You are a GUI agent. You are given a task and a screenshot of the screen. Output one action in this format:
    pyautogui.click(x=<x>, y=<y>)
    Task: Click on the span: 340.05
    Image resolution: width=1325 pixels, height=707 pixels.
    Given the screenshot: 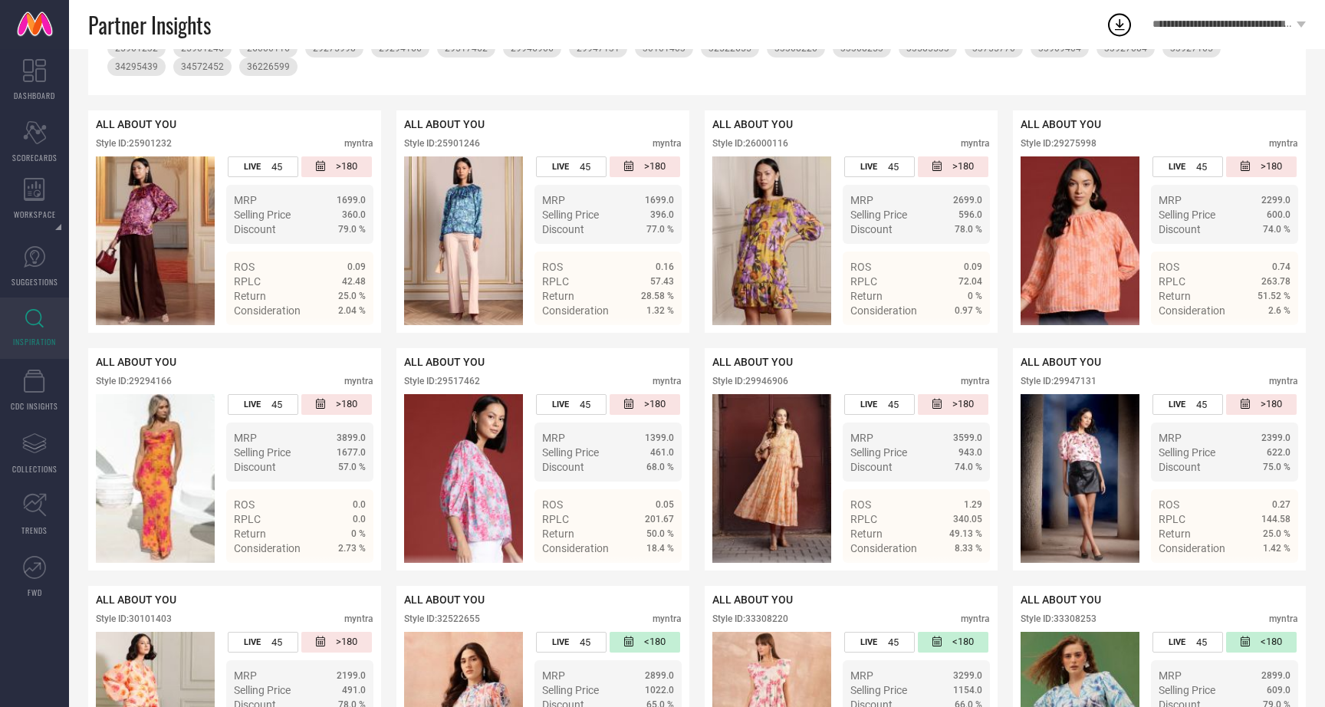 What is the action you would take?
    pyautogui.click(x=968, y=519)
    